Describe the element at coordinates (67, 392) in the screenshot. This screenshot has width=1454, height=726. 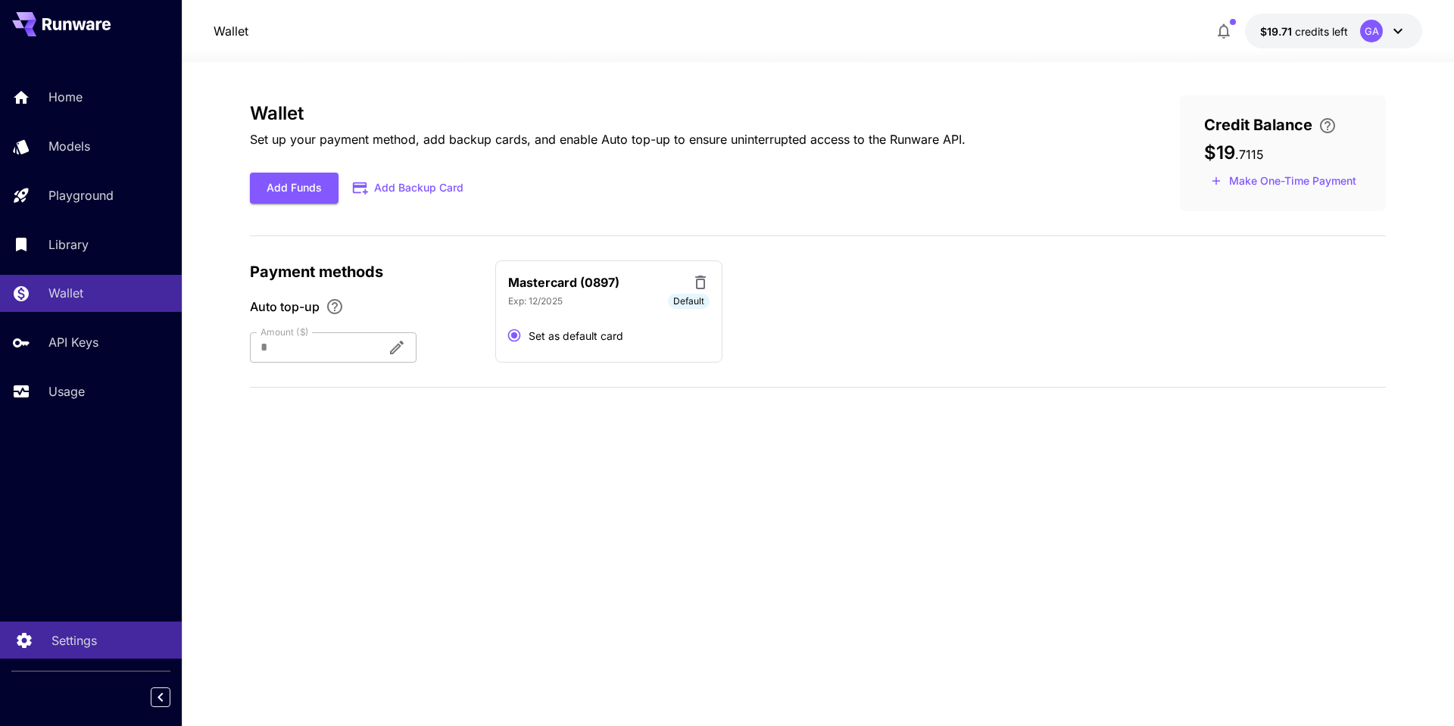
I see `p: Usage` at that location.